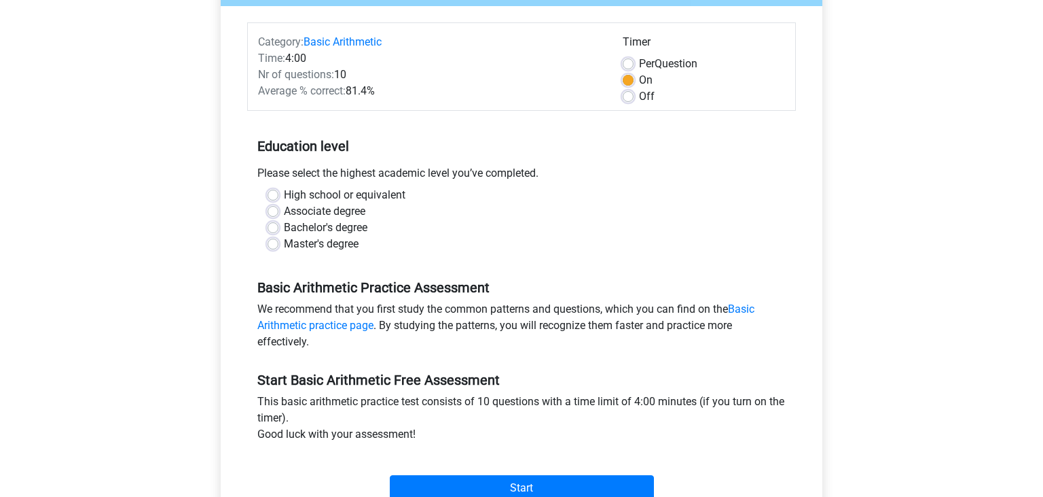 The height and width of the screenshot is (497, 1043). What do you see at coordinates (646, 80) in the screenshot?
I see `label: On` at bounding box center [646, 80].